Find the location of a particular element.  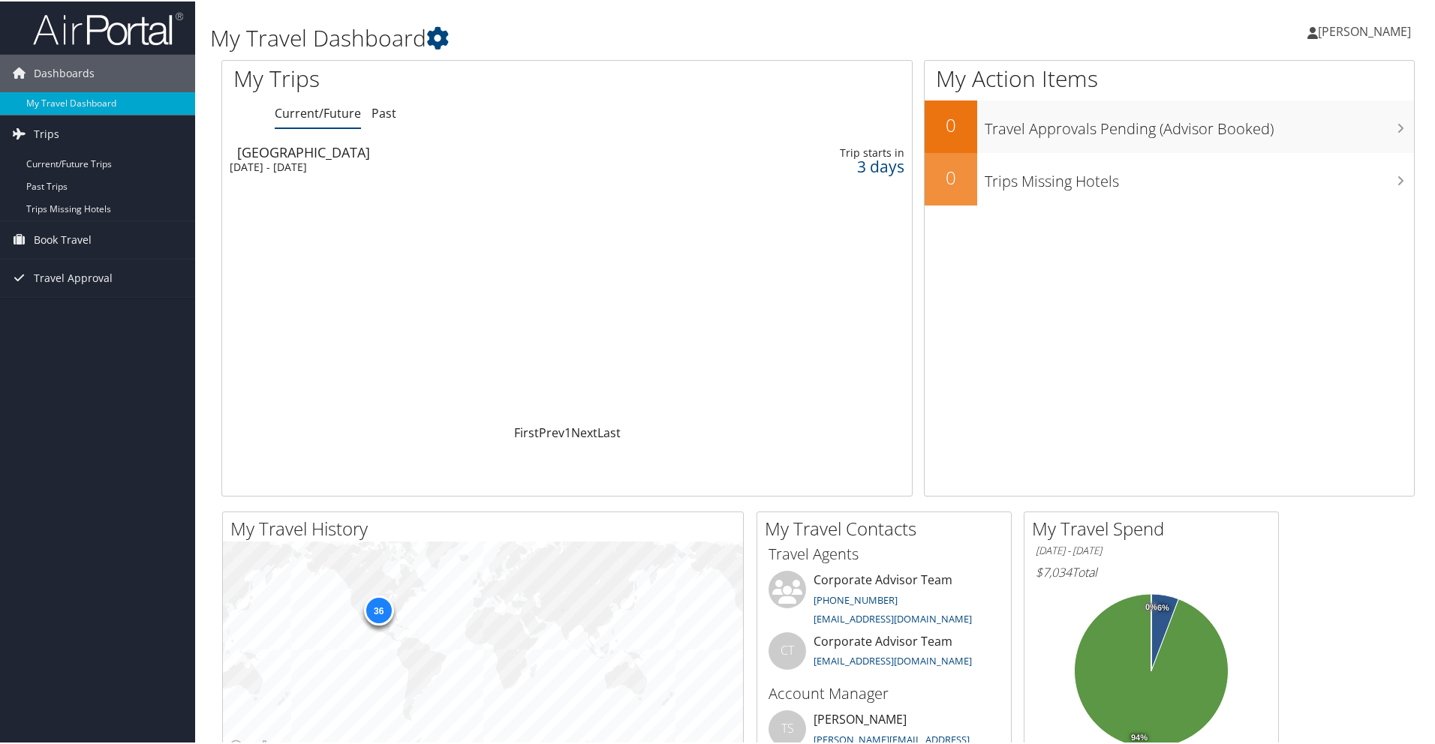

span: Book Travel is located at coordinates (62, 239).